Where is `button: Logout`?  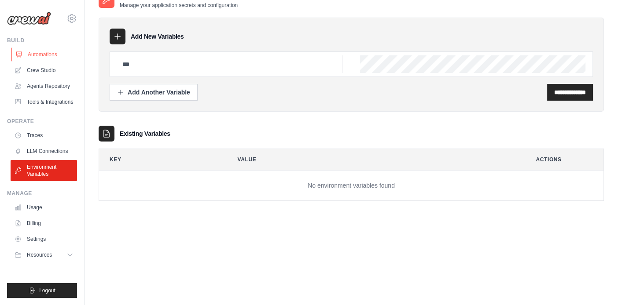 button: Logout is located at coordinates (42, 291).